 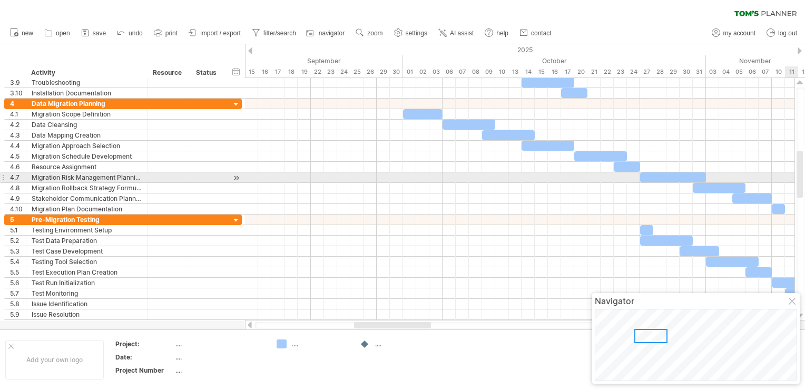 What do you see at coordinates (87, 325) in the screenshot?
I see `div: Test Result Documentation` at bounding box center [87, 325].